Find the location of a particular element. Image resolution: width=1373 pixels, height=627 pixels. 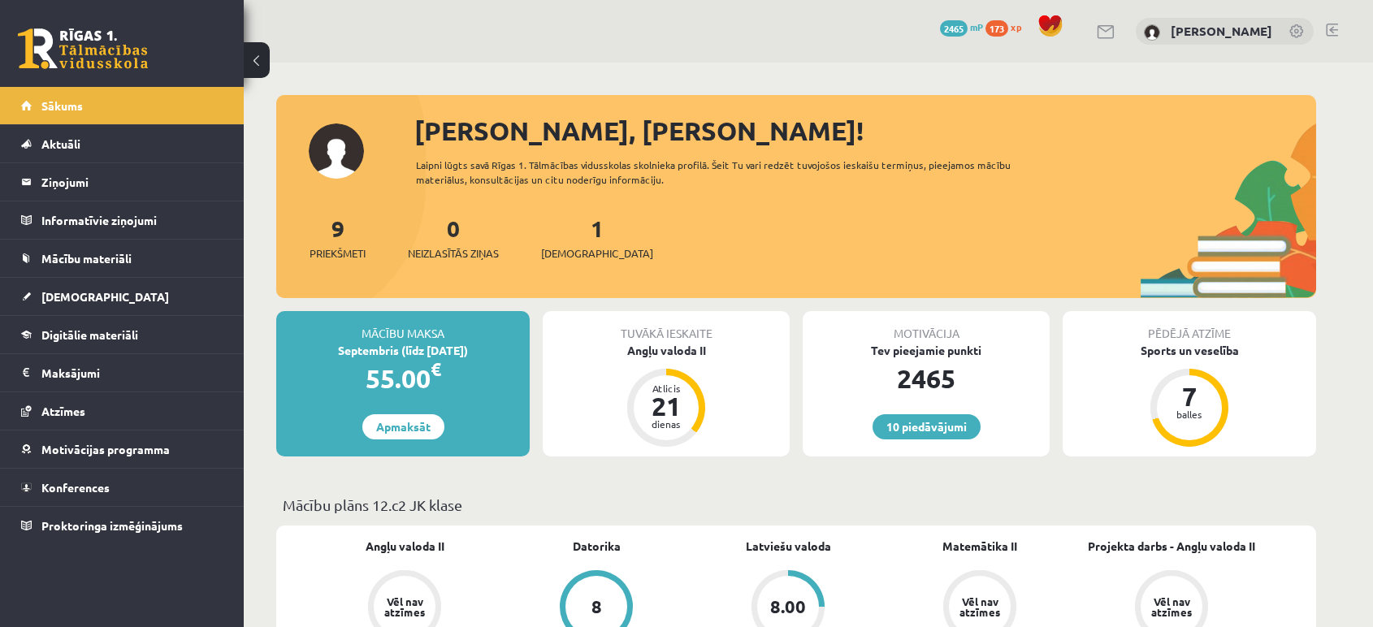

a: 173 xp is located at coordinates (1008, 27).